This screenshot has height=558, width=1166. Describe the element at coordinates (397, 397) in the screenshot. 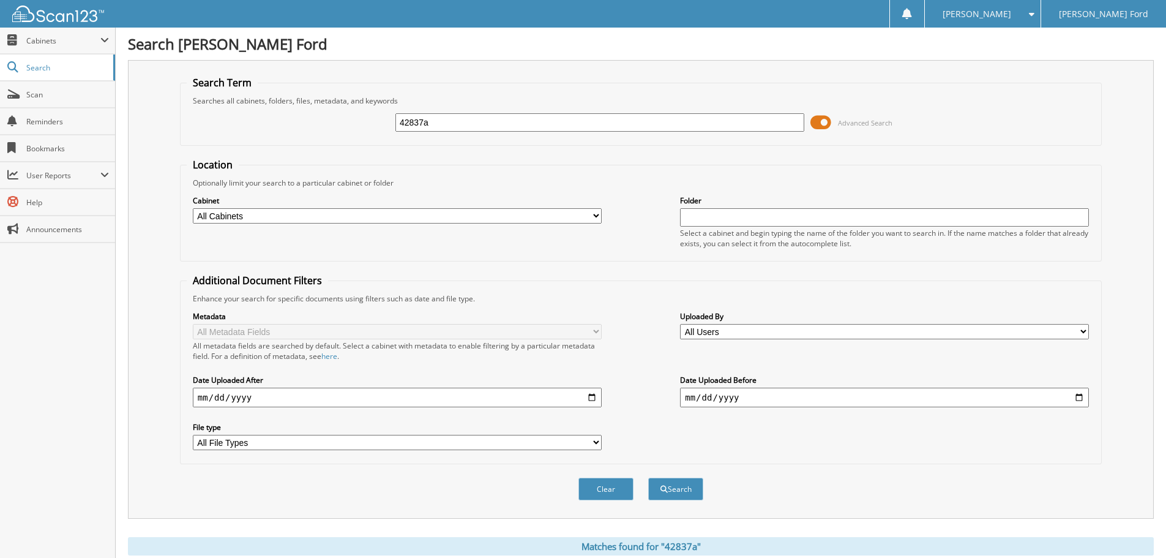

I see `input: start` at that location.